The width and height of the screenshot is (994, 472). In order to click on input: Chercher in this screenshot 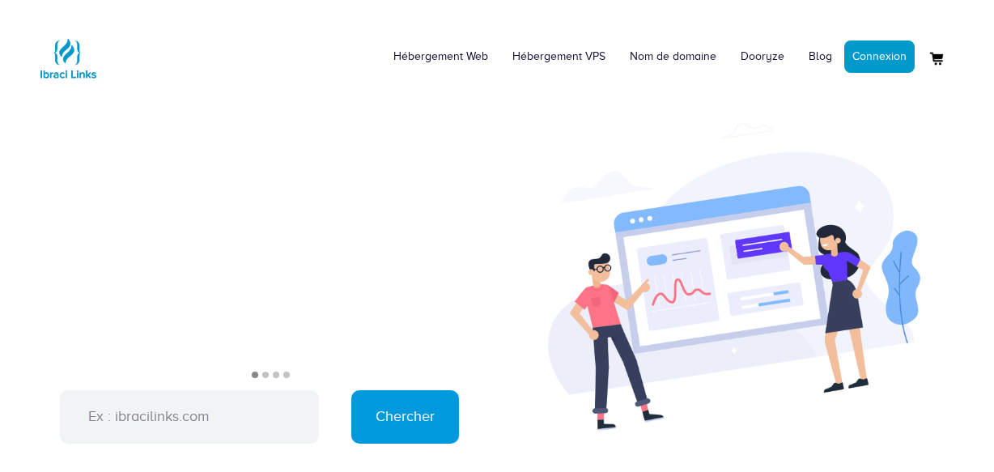, I will do `click(405, 417)`.